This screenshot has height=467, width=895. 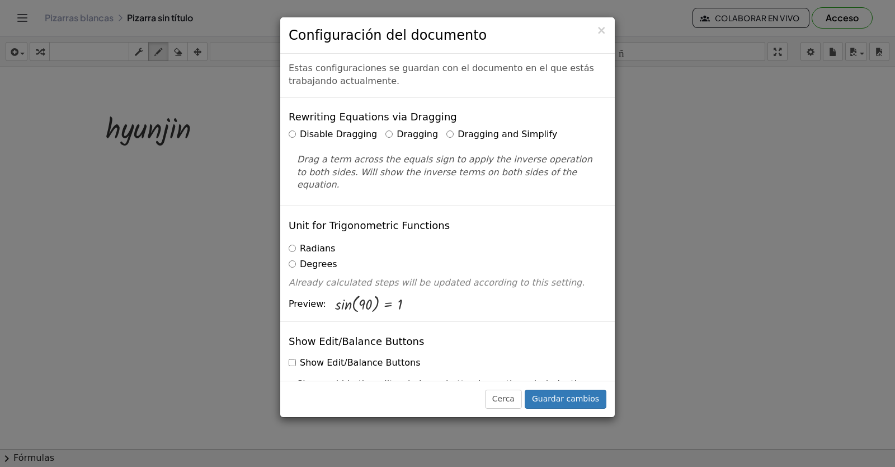 What do you see at coordinates (333, 134) in the screenshot?
I see `label: Disable Dragging` at bounding box center [333, 134].